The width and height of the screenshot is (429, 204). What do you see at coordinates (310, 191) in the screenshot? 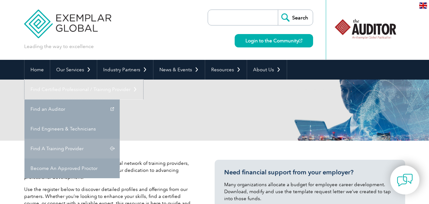
I see `p: Many organizations allocate a budget for employee career development. Download, modify and use th...` at bounding box center [310, 191].